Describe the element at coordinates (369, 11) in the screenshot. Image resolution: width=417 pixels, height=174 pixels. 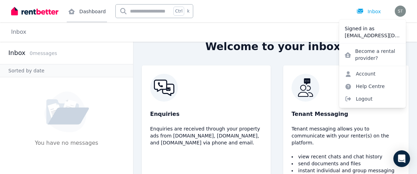
I see `div: Inbox` at that location.